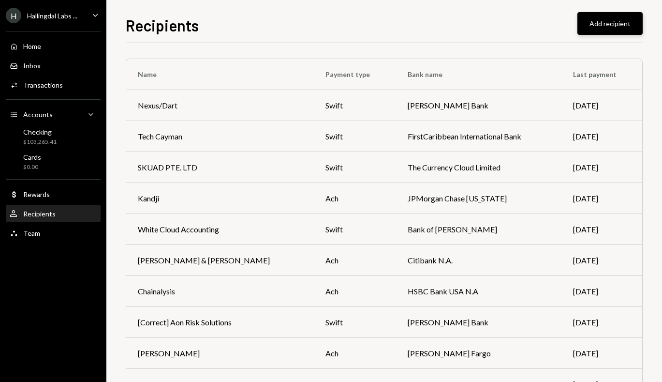 The height and width of the screenshot is (382, 662). What do you see at coordinates (32, 157) in the screenshot?
I see `div: Cards` at bounding box center [32, 157].